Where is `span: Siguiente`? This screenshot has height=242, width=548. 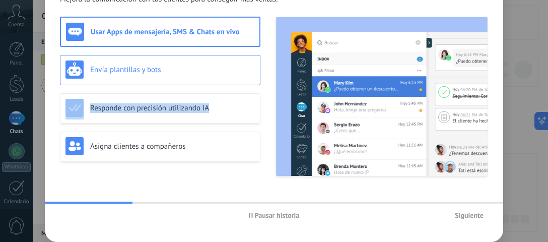
span: Siguiente is located at coordinates (469, 215).